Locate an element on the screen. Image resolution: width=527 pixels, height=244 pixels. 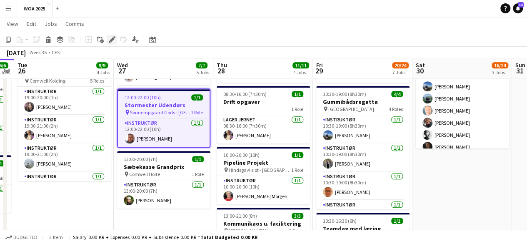
button: WOA 2025 is located at coordinates (35, 8).